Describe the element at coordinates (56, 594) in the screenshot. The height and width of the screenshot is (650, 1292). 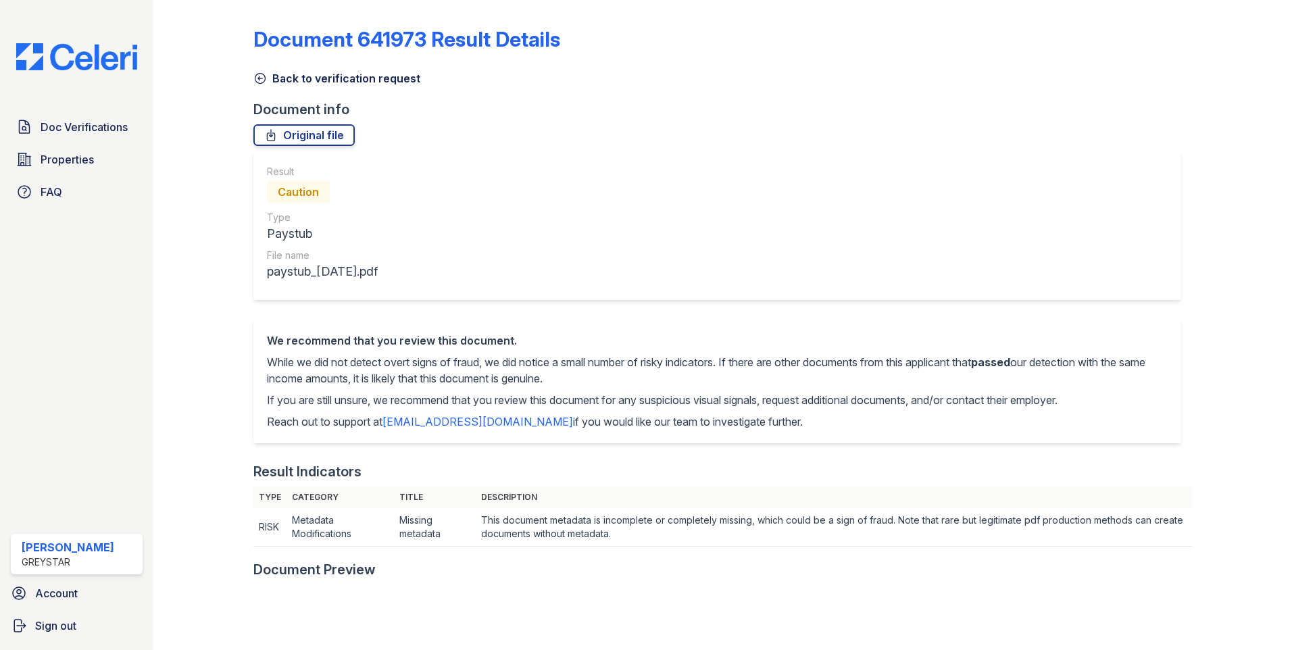
I see `span: Account` at that location.